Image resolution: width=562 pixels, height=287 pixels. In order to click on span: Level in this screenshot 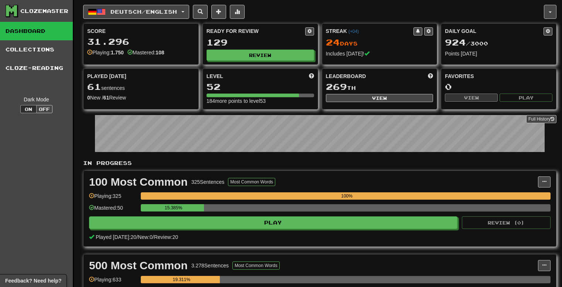, I will do `click(215, 76)`.